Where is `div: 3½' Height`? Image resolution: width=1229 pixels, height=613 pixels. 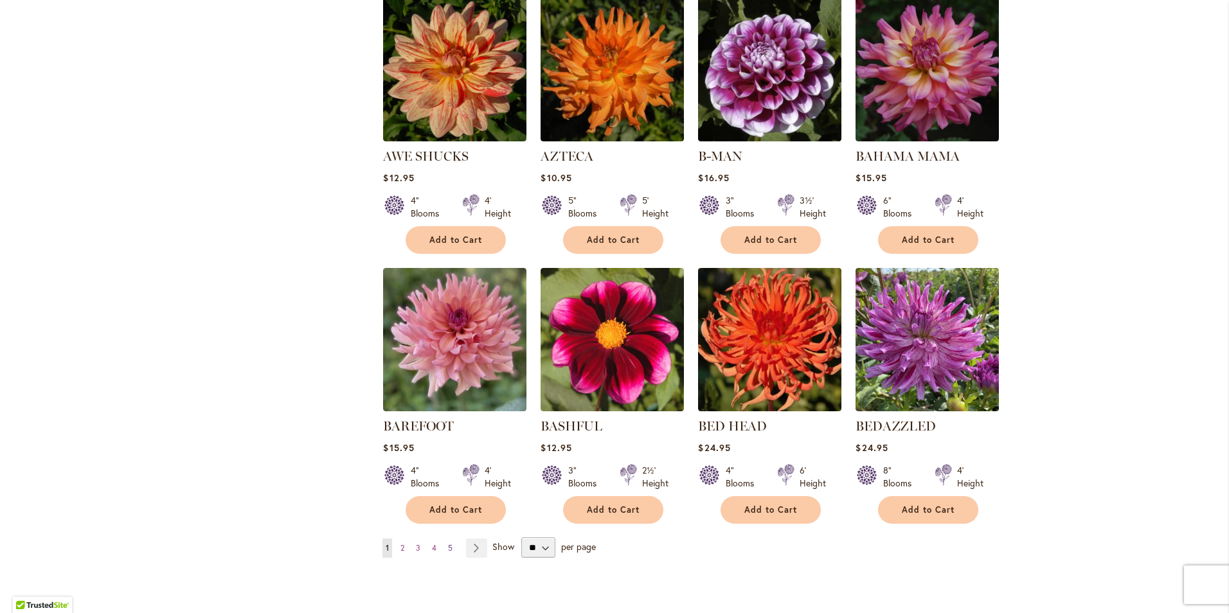
div: 3½' Height is located at coordinates (812, 207).